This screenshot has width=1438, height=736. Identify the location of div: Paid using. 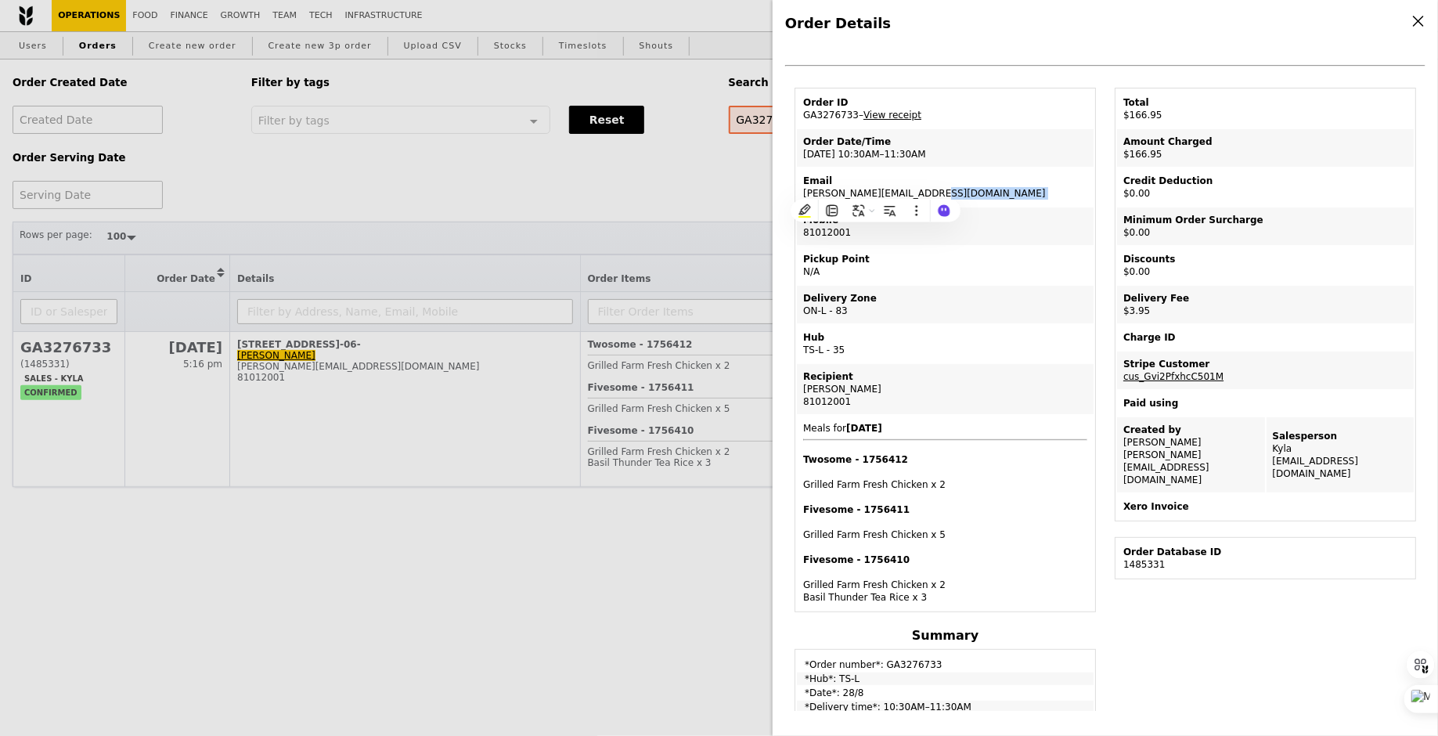
(1265, 403).